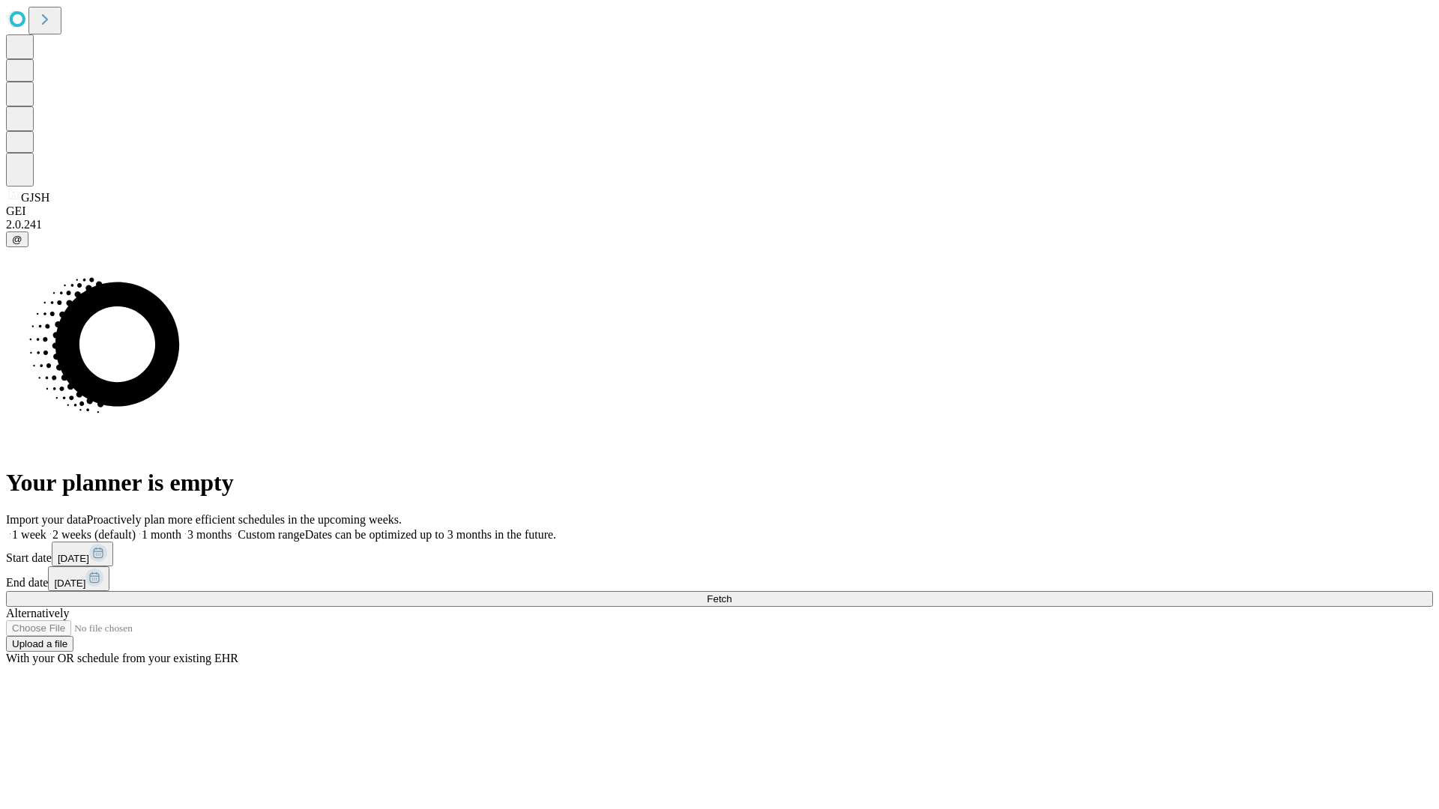  What do you see at coordinates (40, 644) in the screenshot?
I see `button: Upload a file` at bounding box center [40, 644].